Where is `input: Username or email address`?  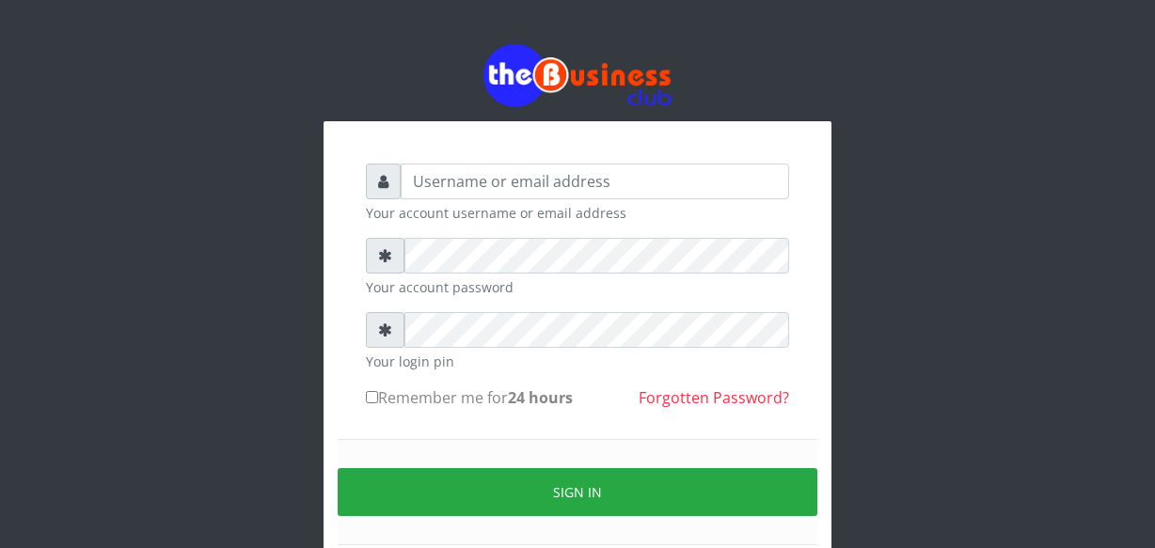 input: Username or email address is located at coordinates (594, 182).